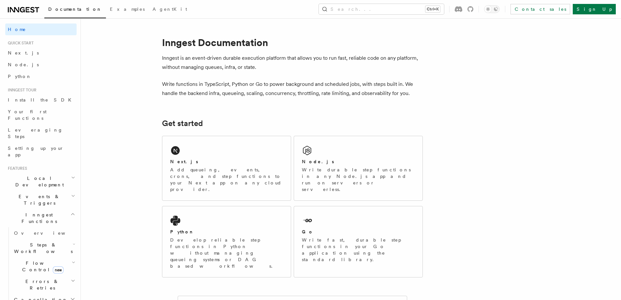 The image size is (621, 300). What do you see at coordinates (38, 218) in the screenshot?
I see `span: Inngest Functions` at bounding box center [38, 218].